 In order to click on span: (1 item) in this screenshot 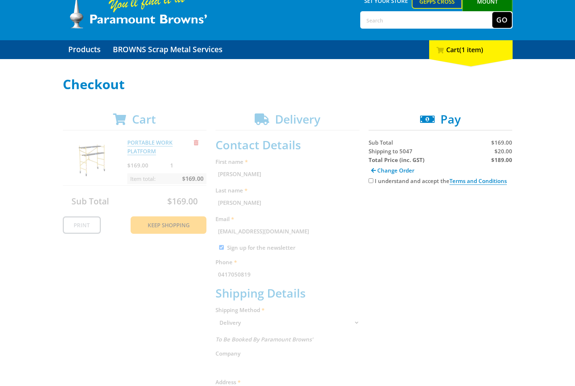, I will do `click(471, 50)`.